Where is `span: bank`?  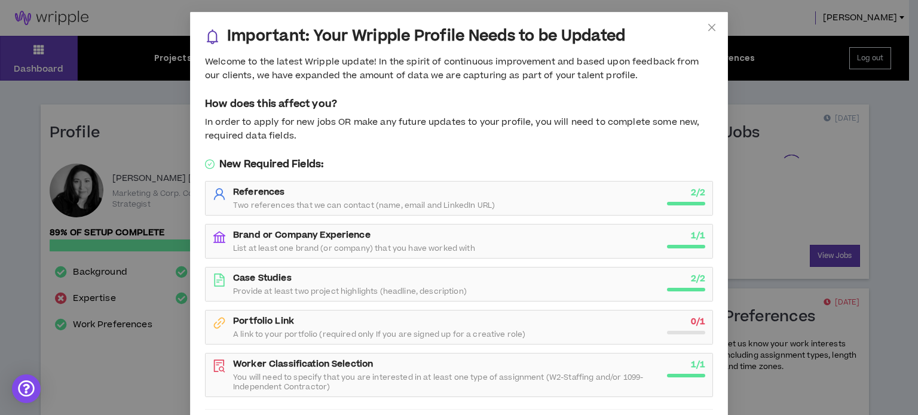
span: bank is located at coordinates (219, 237).